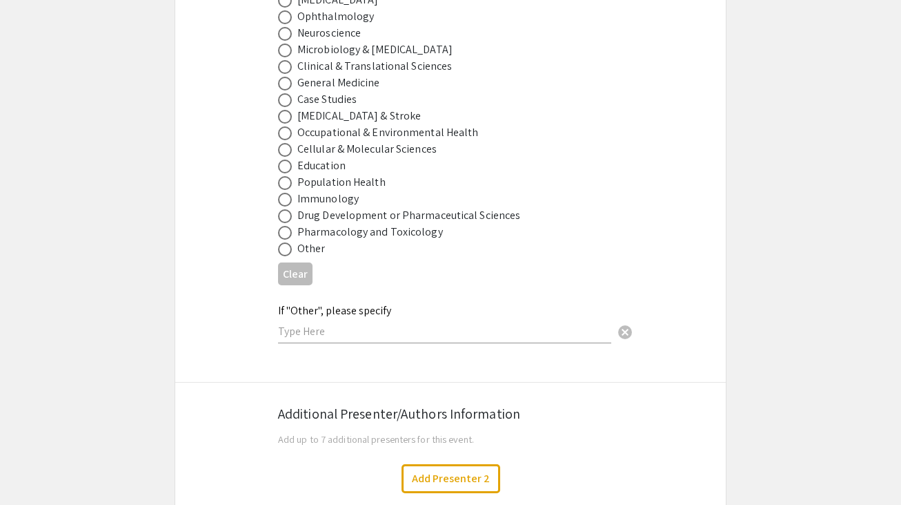 The image size is (901, 505). Describe the element at coordinates (367, 149) in the screenshot. I see `div: Cellular & Molecular Sciences` at that location.